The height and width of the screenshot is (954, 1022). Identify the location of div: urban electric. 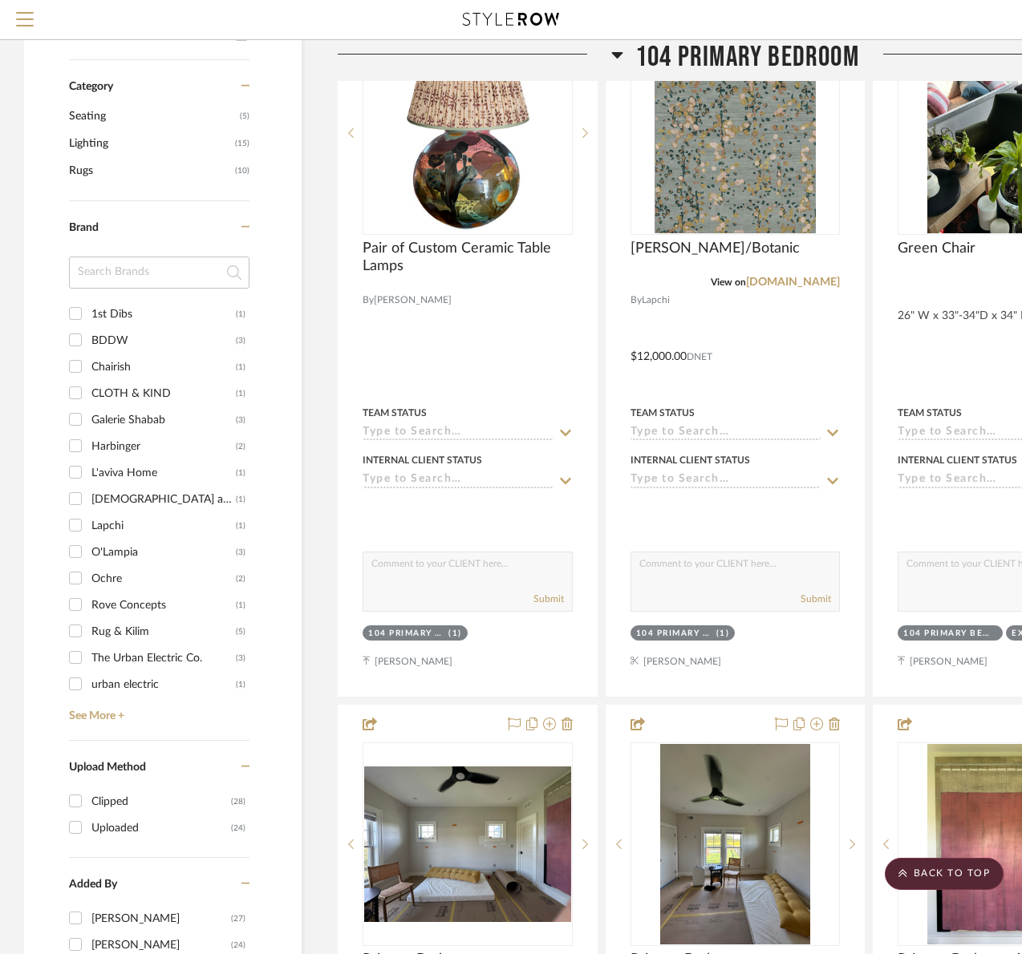
(164, 685).